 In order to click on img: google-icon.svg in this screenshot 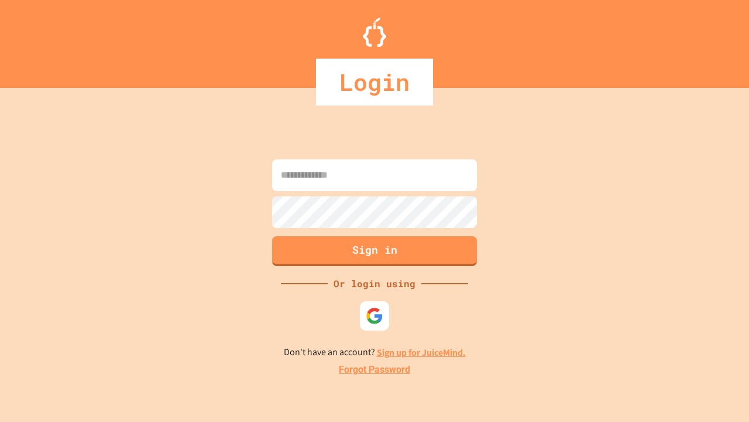, I will do `click(375, 316)`.